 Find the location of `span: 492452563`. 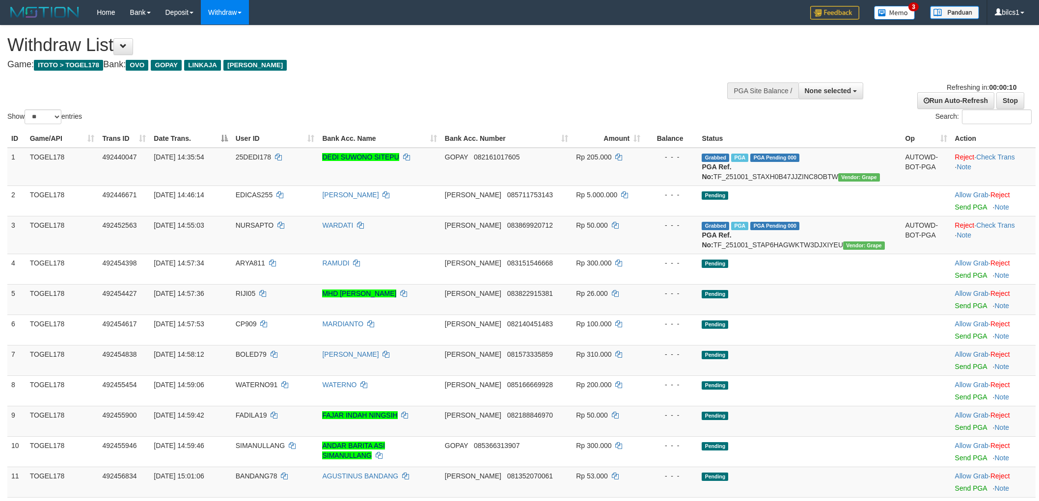

span: 492452563 is located at coordinates (119, 225).